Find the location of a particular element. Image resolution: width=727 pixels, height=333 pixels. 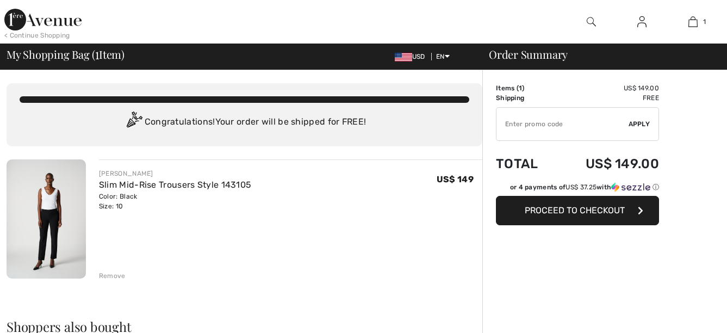

a: 1 is located at coordinates (692, 22).